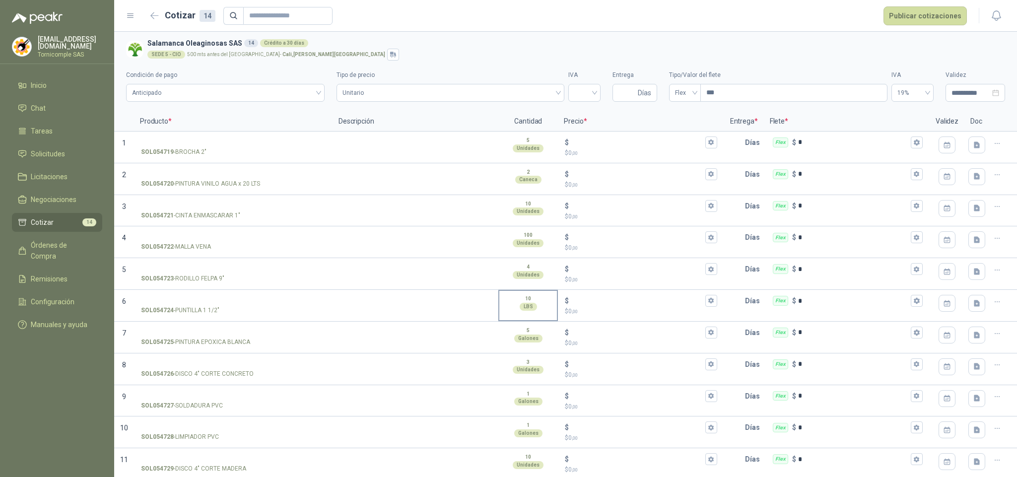  What do you see at coordinates (49, 177) in the screenshot?
I see `span: Licitaciones` at bounding box center [49, 177].